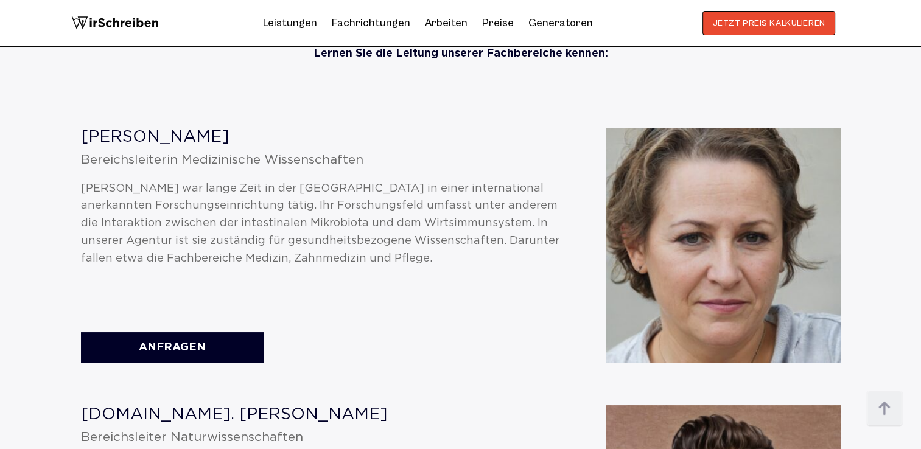 The height and width of the screenshot is (449, 921). What do you see at coordinates (723, 245) in the screenshot?
I see `img: Kerstin Flemming` at bounding box center [723, 245].